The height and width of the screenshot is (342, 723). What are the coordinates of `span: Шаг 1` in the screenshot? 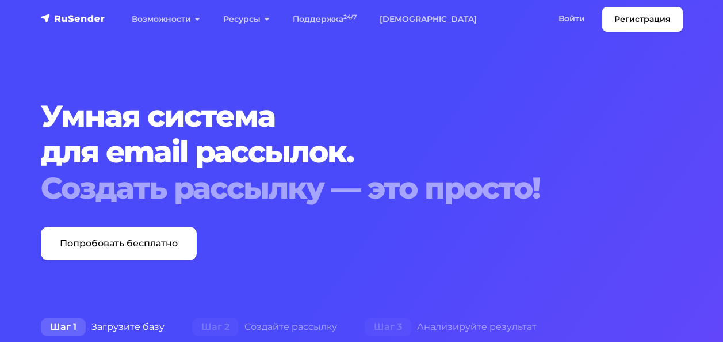 It's located at (63, 327).